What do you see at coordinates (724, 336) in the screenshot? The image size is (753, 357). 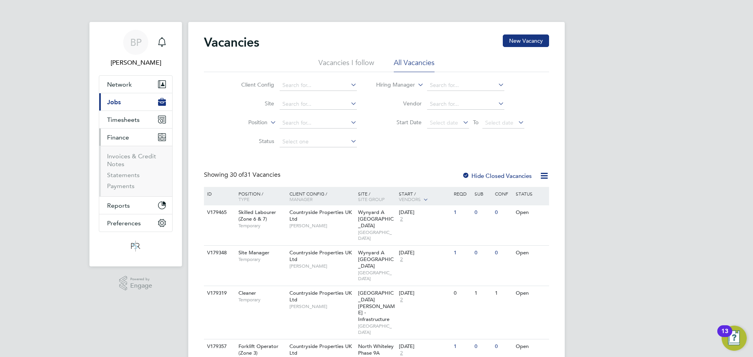 I see `div: 13` at bounding box center [724, 336].